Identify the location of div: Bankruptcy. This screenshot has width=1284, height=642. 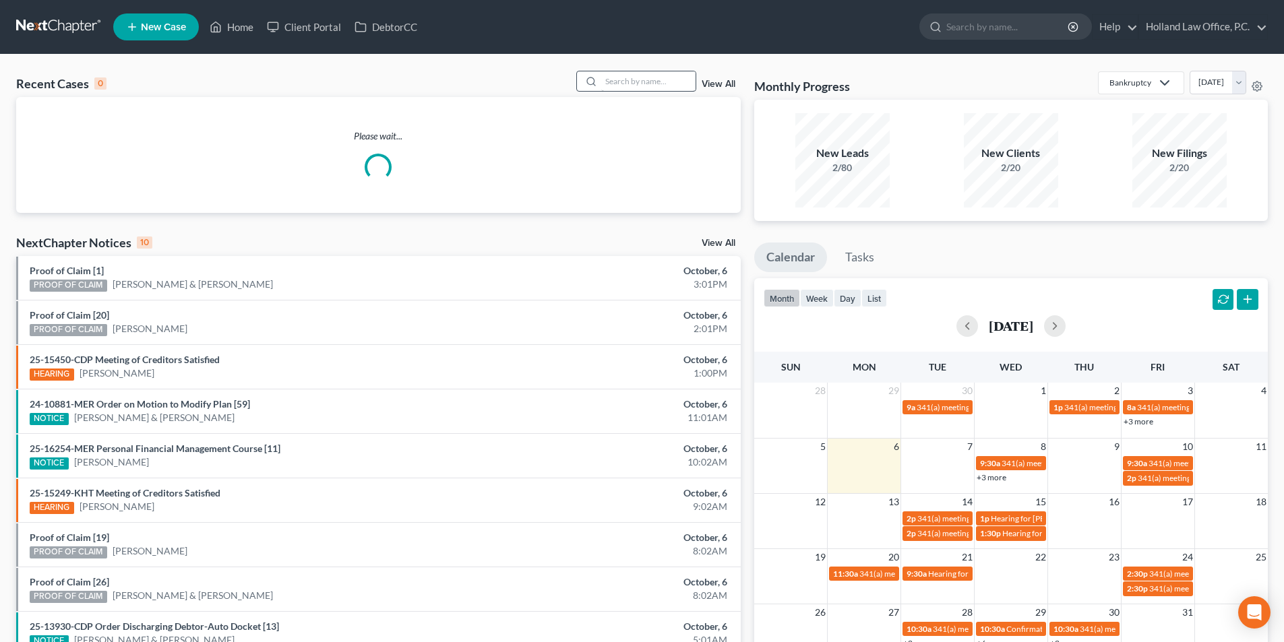
(1130, 82).